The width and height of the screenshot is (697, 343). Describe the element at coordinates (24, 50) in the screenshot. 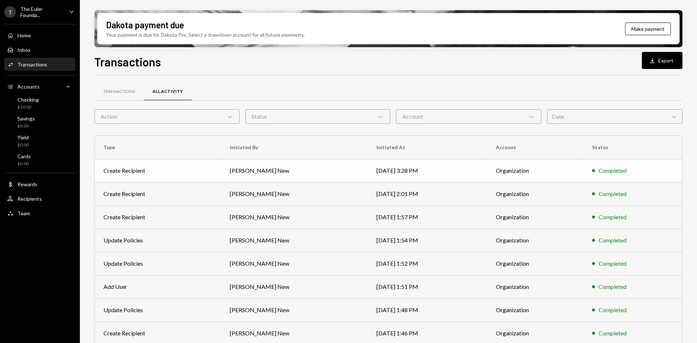

I see `div: Inbox` at that location.